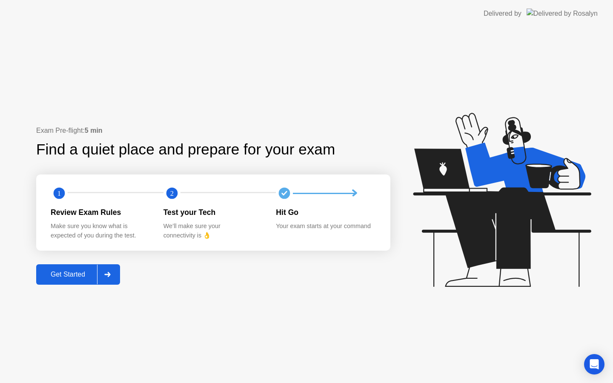  I want to click on div: Make sure you know what is expected of you during the test., so click(100, 231).